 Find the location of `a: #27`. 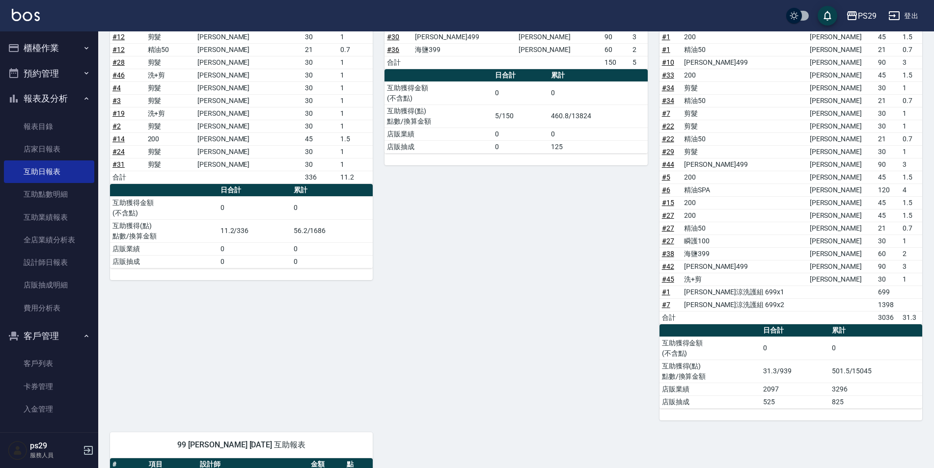

a: #27 is located at coordinates (668, 216).